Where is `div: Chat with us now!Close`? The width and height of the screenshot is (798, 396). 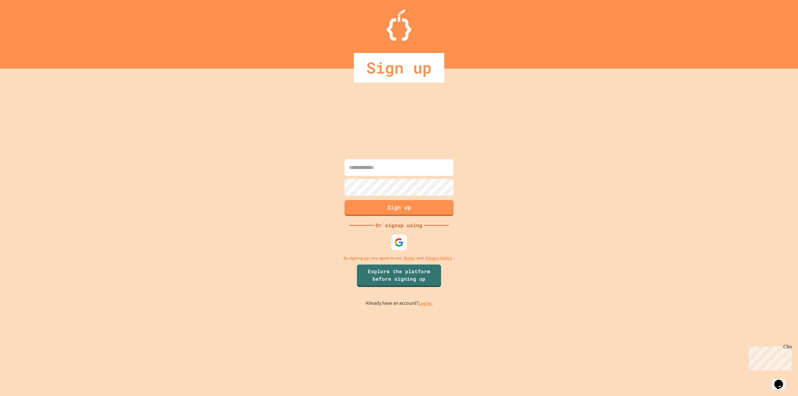 div: Chat with us now!Close is located at coordinates (23, 21).